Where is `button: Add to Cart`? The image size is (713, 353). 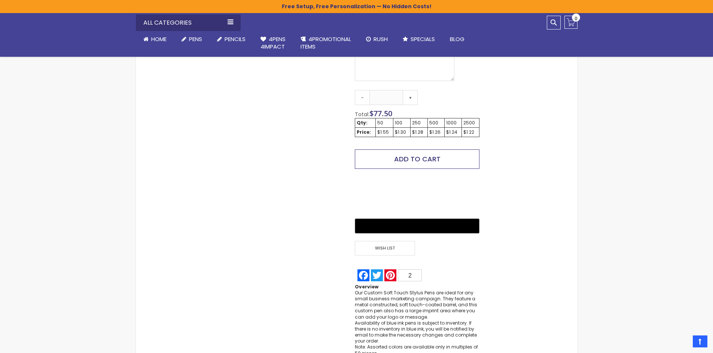 button: Add to Cart is located at coordinates (417, 159).